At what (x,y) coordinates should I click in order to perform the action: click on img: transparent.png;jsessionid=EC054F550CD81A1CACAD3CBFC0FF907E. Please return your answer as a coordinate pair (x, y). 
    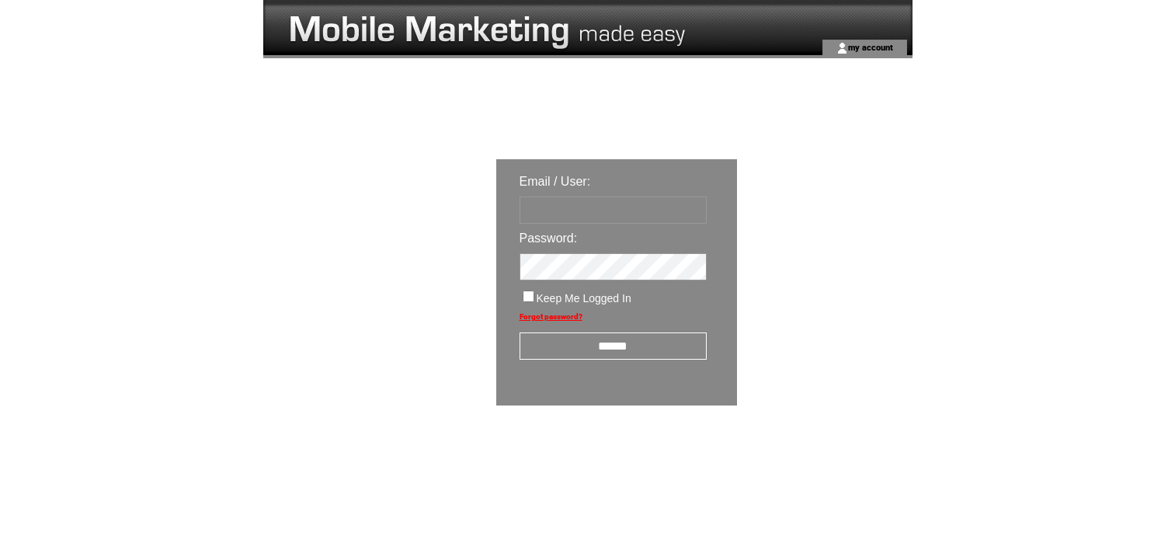
    Looking at the image, I should click on (821, 454).